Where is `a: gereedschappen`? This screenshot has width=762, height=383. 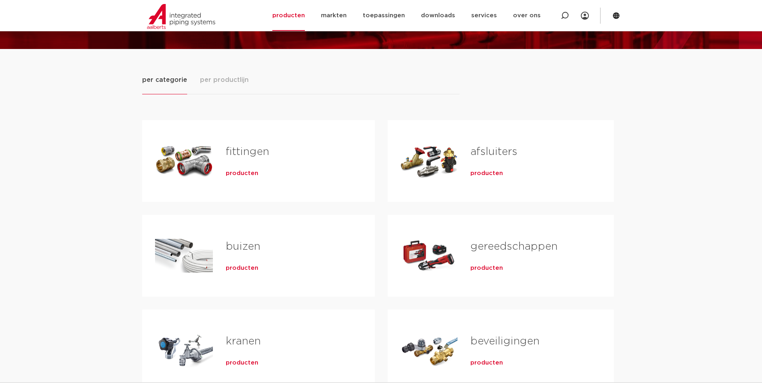 a: gereedschappen is located at coordinates (514, 247).